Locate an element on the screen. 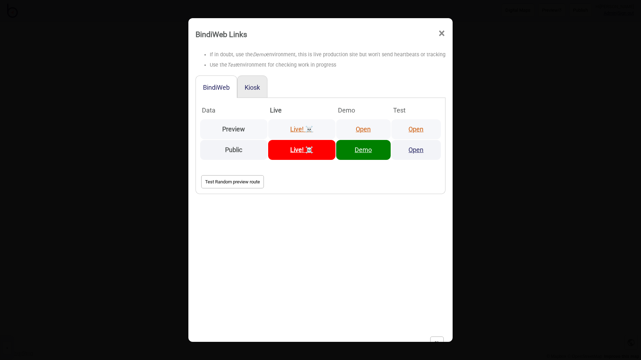 Image resolution: width=641 pixels, height=360 pixels. th: Demo is located at coordinates (363, 110).